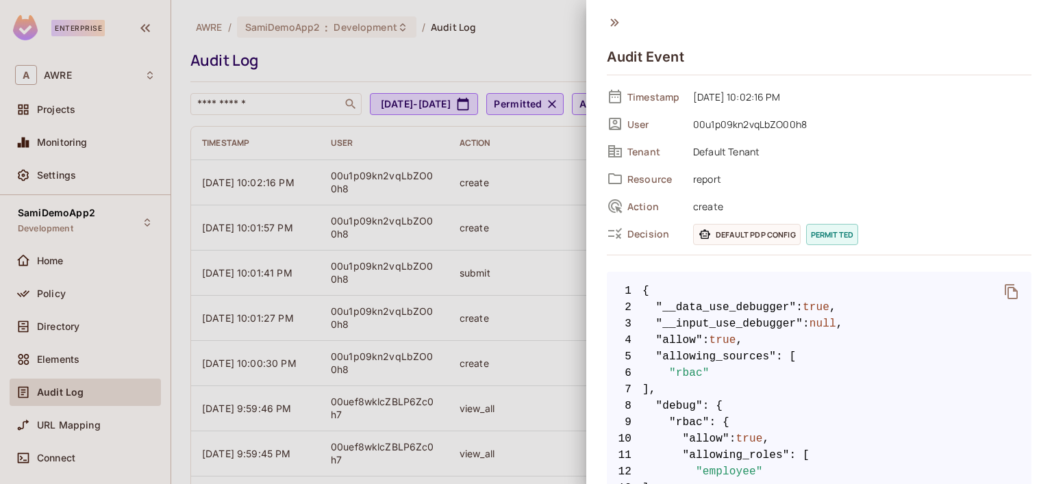  What do you see at coordinates (859, 124) in the screenshot?
I see `span: 00u1p09kn2vqLbZO00h8` at bounding box center [859, 124].